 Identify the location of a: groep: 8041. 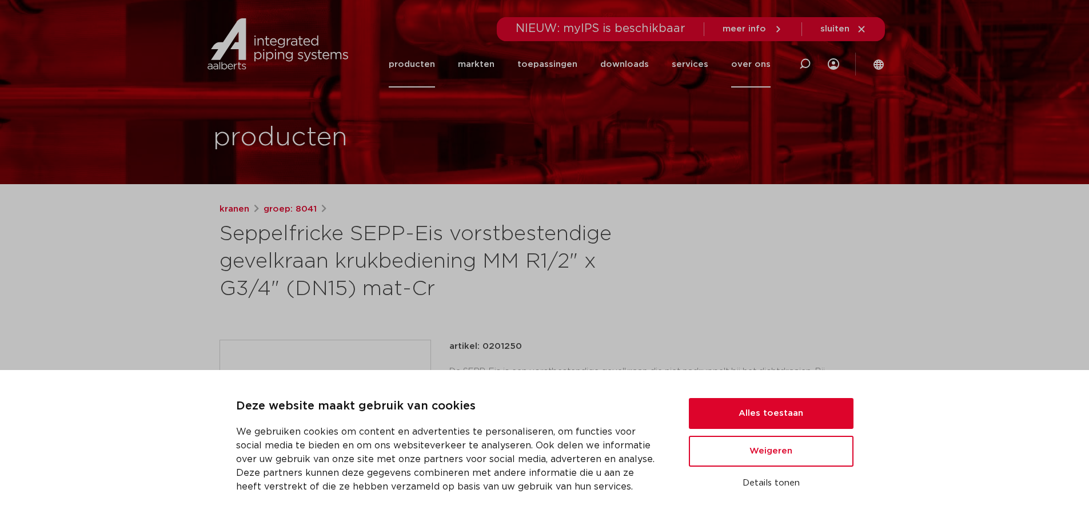
(290, 209).